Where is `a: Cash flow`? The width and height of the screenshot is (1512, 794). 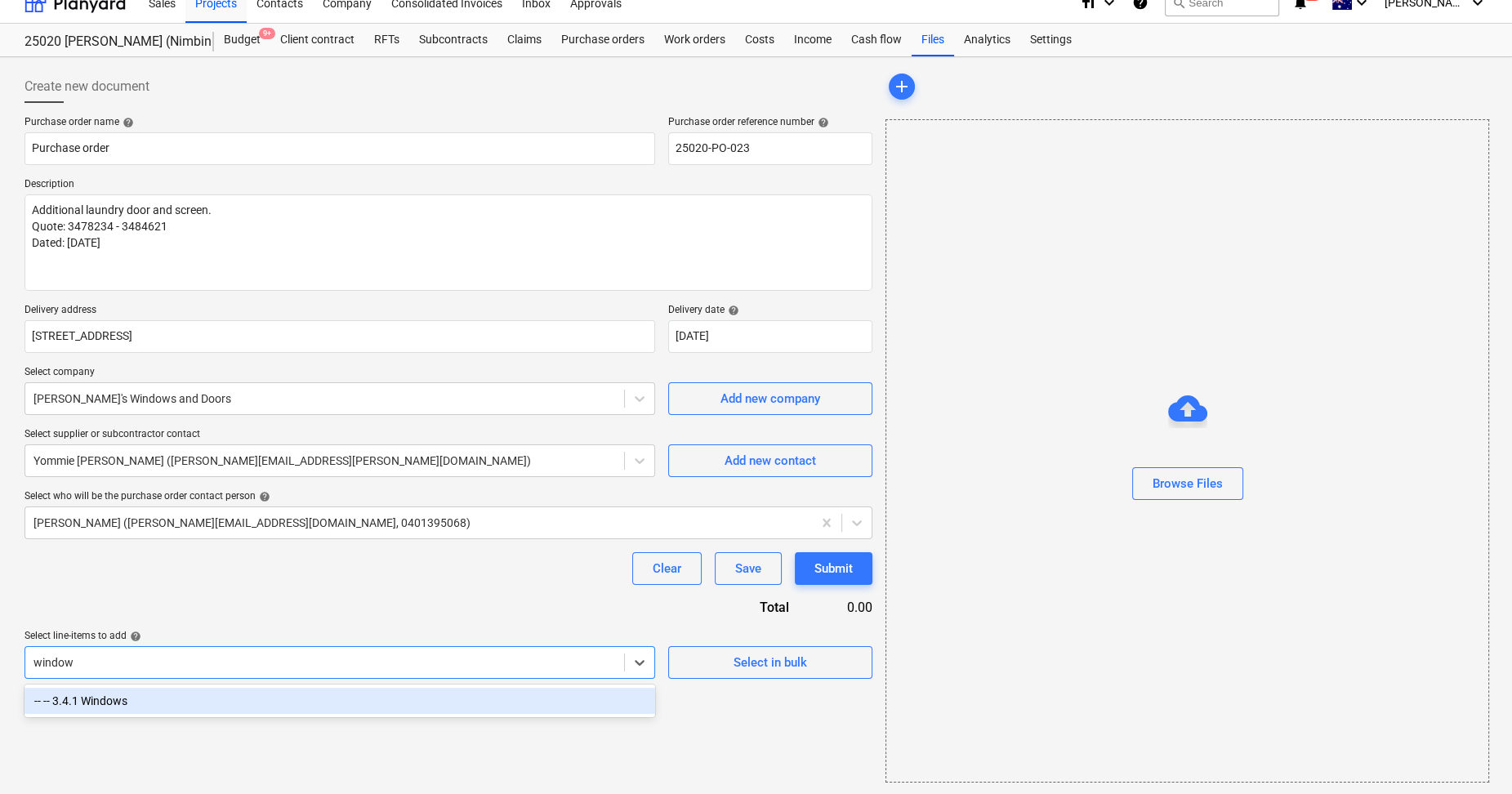 a: Cash flow is located at coordinates (876, 40).